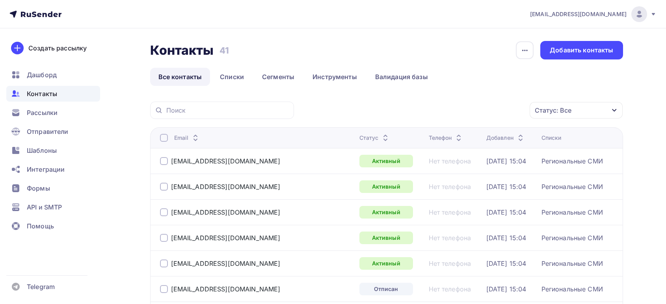 This screenshot has width=666, height=304. Describe the element at coordinates (278, 77) in the screenshot. I see `a: Сегменты` at that location.